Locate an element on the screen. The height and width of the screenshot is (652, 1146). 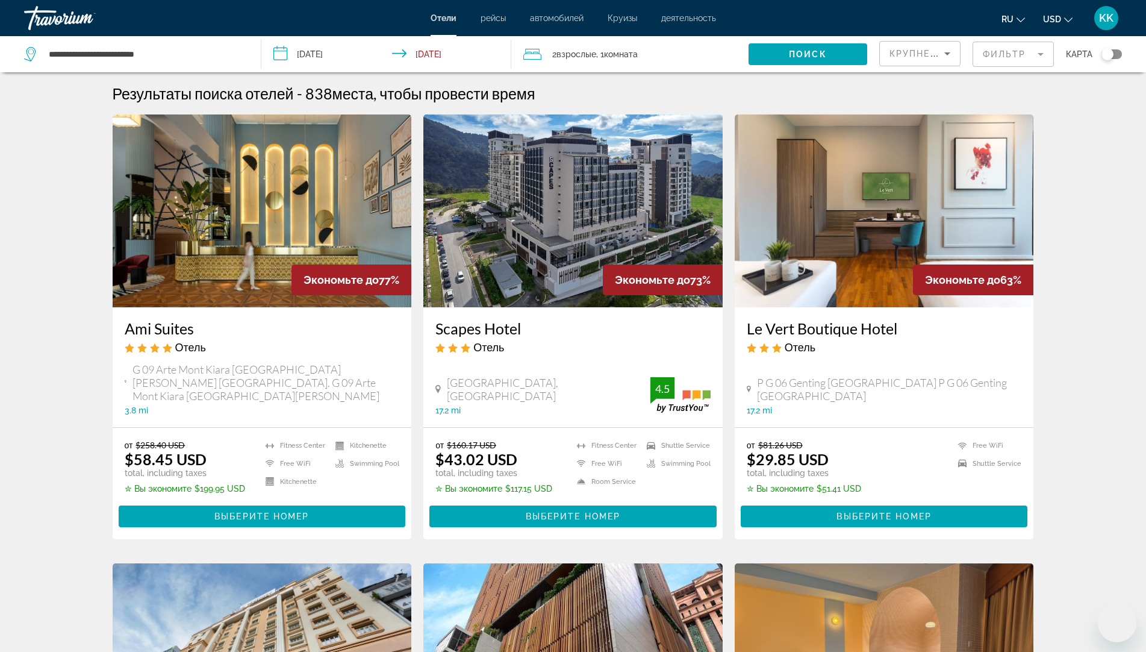
div: 3 star Hotel is located at coordinates (573, 347).